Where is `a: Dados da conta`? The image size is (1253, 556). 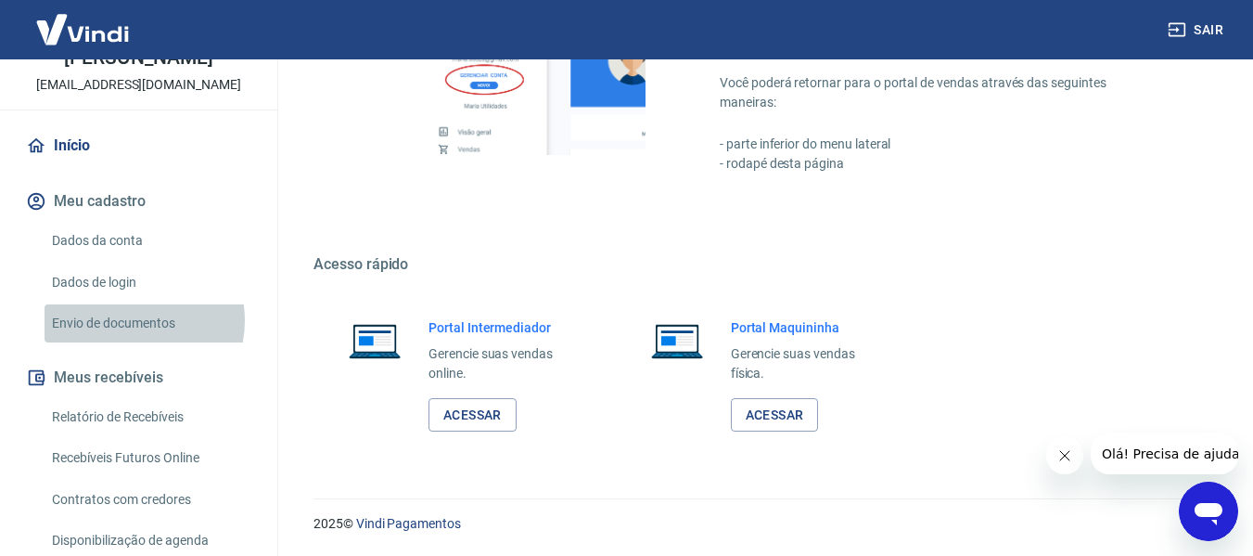
a: Dados da conta is located at coordinates (149, 240).